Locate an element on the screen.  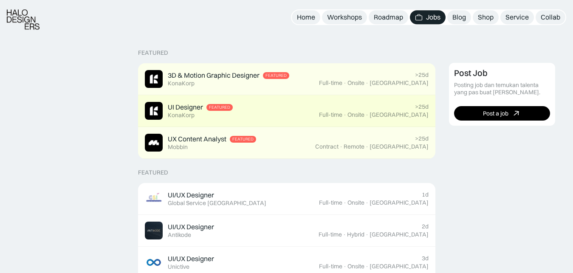
a: Collab is located at coordinates (550, 17).